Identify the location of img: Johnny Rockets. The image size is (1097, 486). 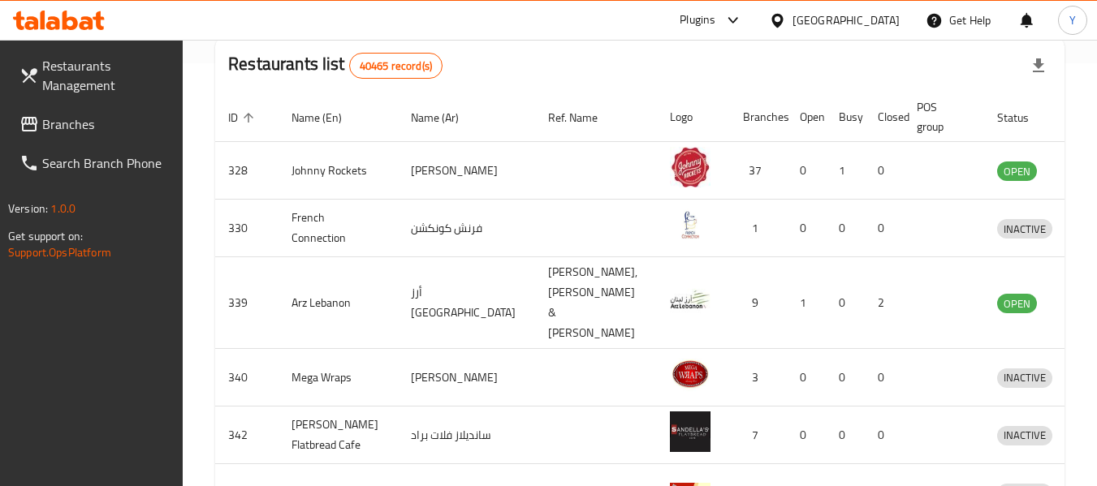
(690, 167).